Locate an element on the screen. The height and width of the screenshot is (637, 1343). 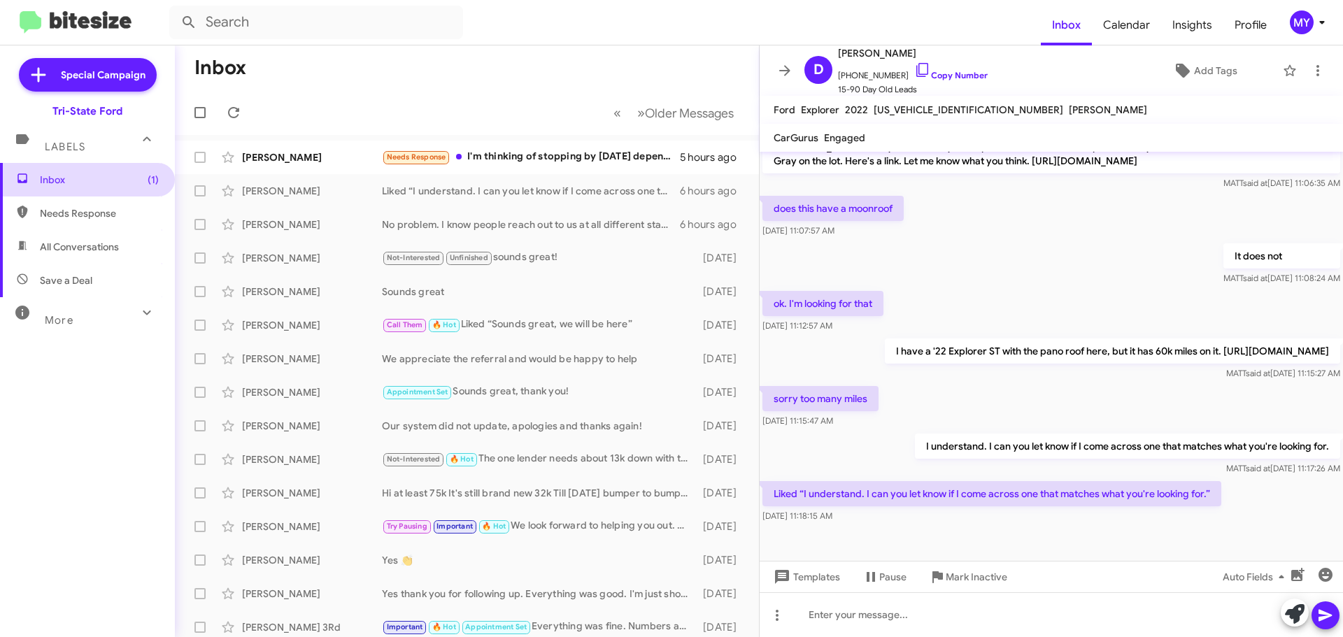
input: Search is located at coordinates (316, 22).